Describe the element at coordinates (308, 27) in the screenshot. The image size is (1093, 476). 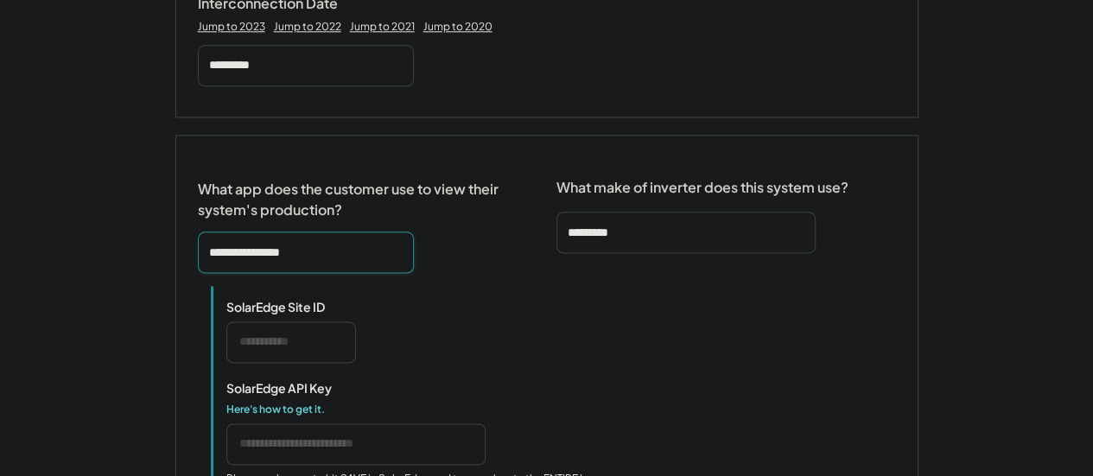
I see `div: Jump to 2022` at that location.